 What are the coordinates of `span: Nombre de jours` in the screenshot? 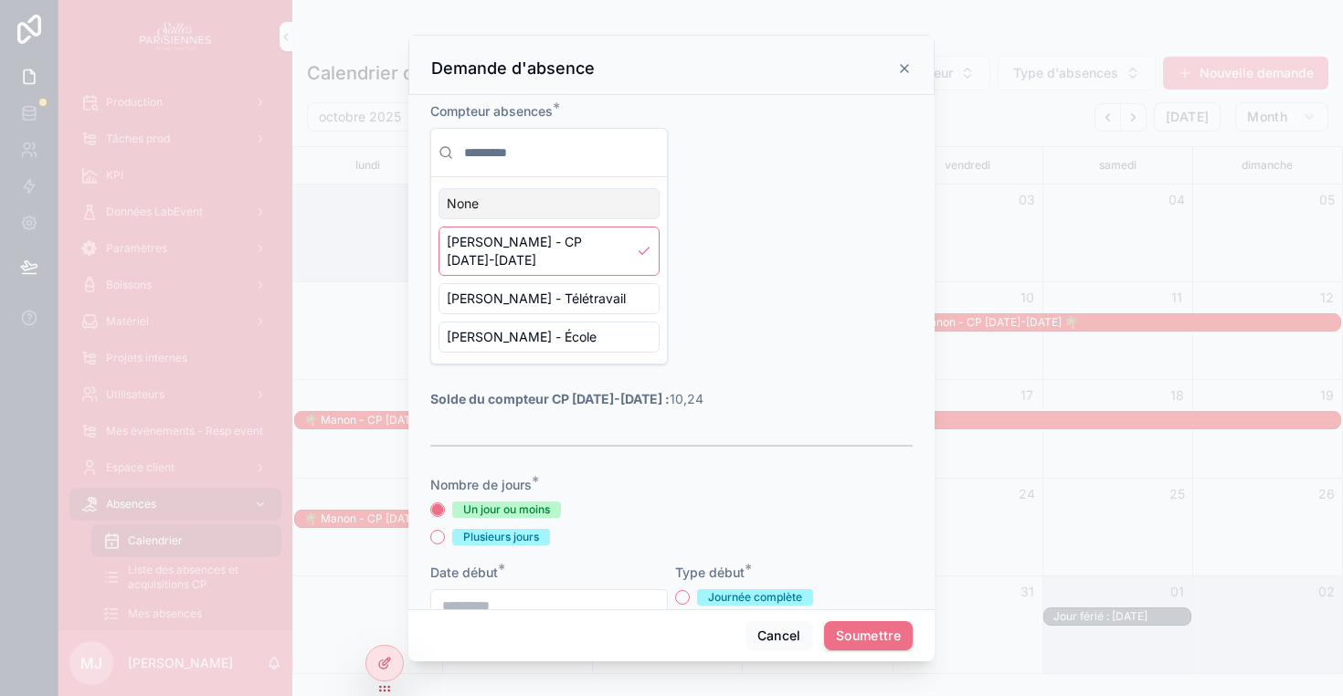 It's located at (480, 484).